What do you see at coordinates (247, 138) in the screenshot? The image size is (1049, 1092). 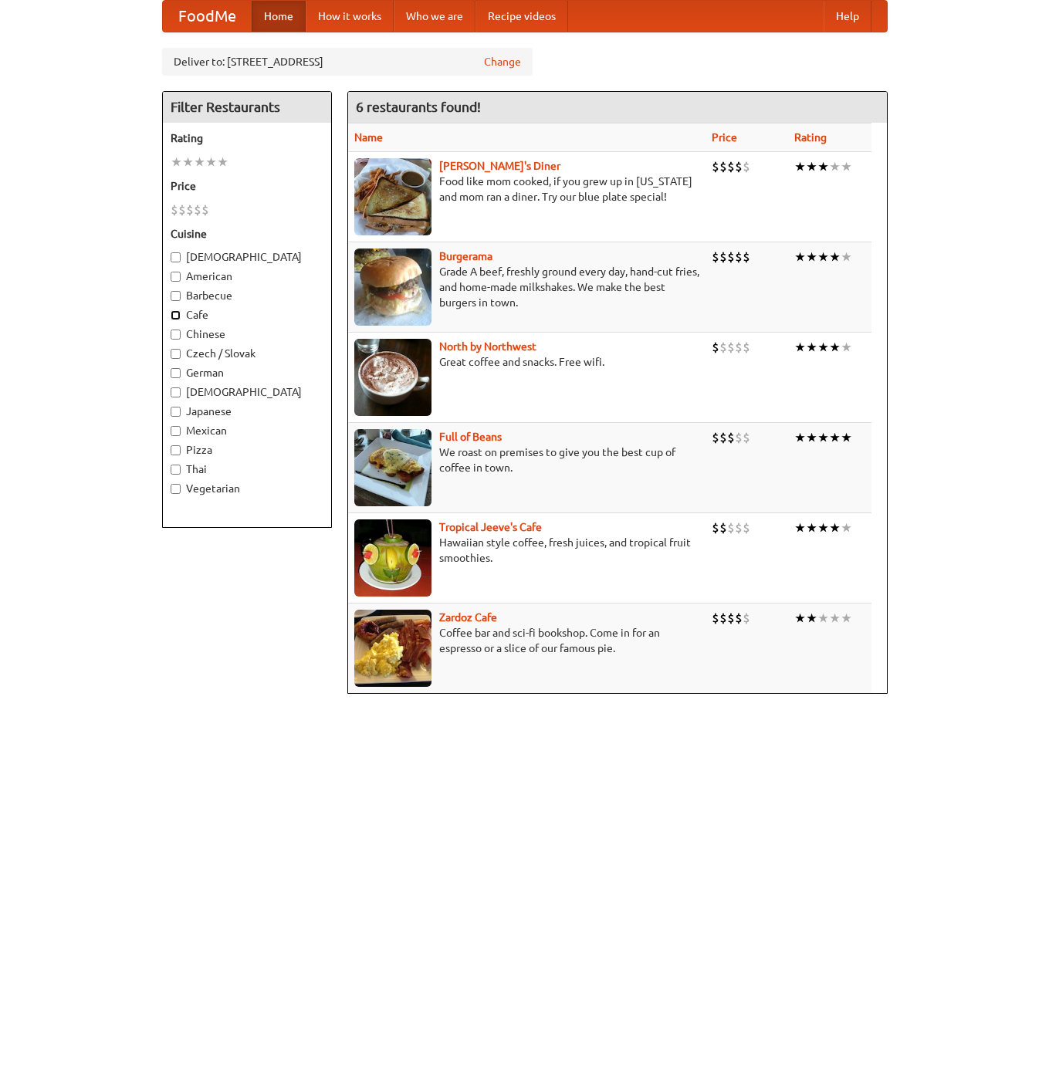 I see `h5: Rating` at bounding box center [247, 138].